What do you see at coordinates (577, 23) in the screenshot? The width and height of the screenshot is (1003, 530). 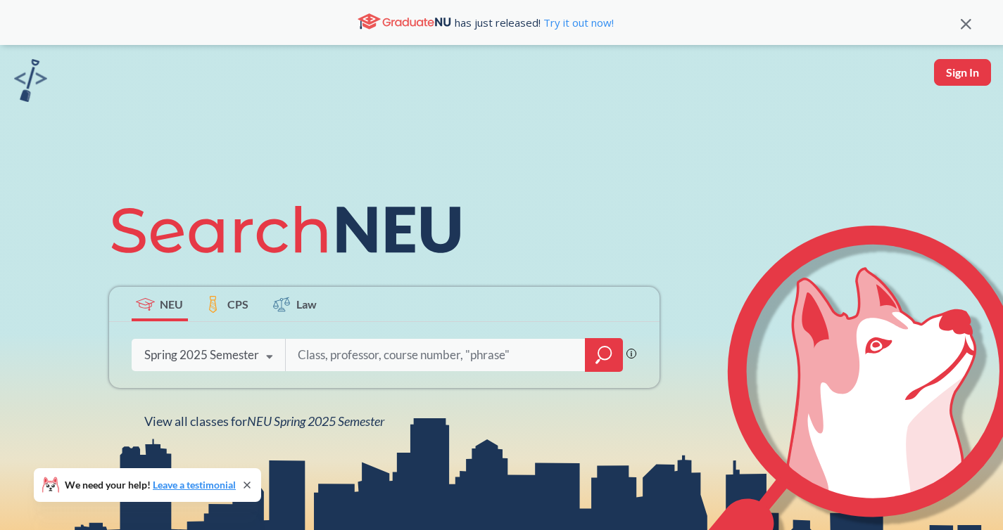 I see `a: Try it out now!` at bounding box center [577, 23].